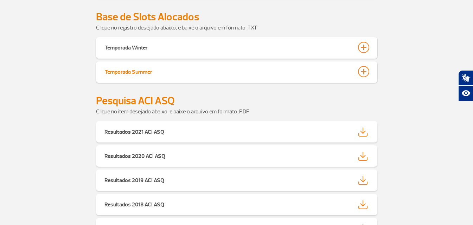  I want to click on strong: Resultados 2019 ACI ASQ, so click(134, 181).